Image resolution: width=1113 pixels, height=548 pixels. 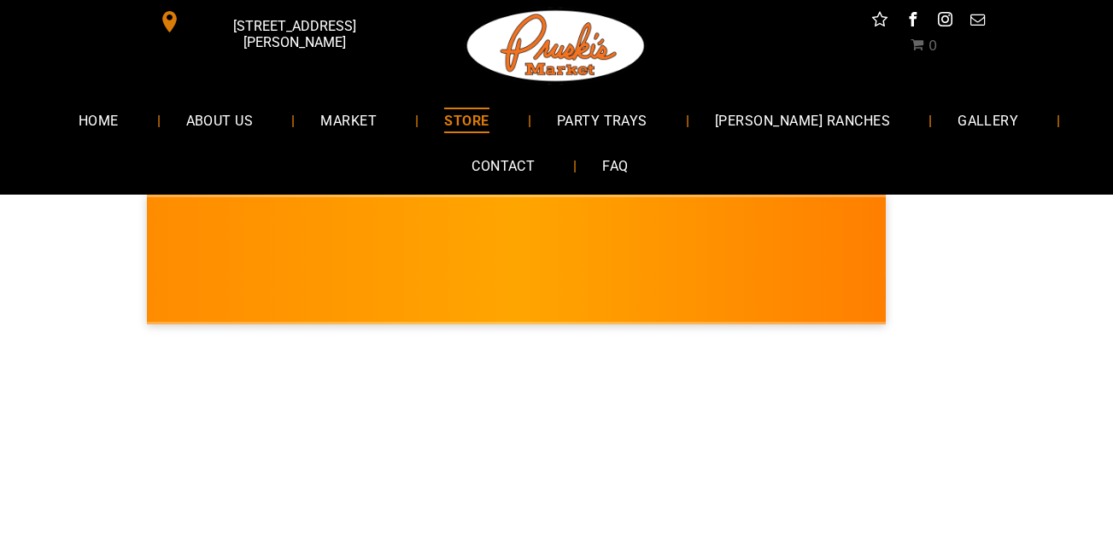 What do you see at coordinates (503, 166) in the screenshot?
I see `a: CONTACT` at bounding box center [503, 166].